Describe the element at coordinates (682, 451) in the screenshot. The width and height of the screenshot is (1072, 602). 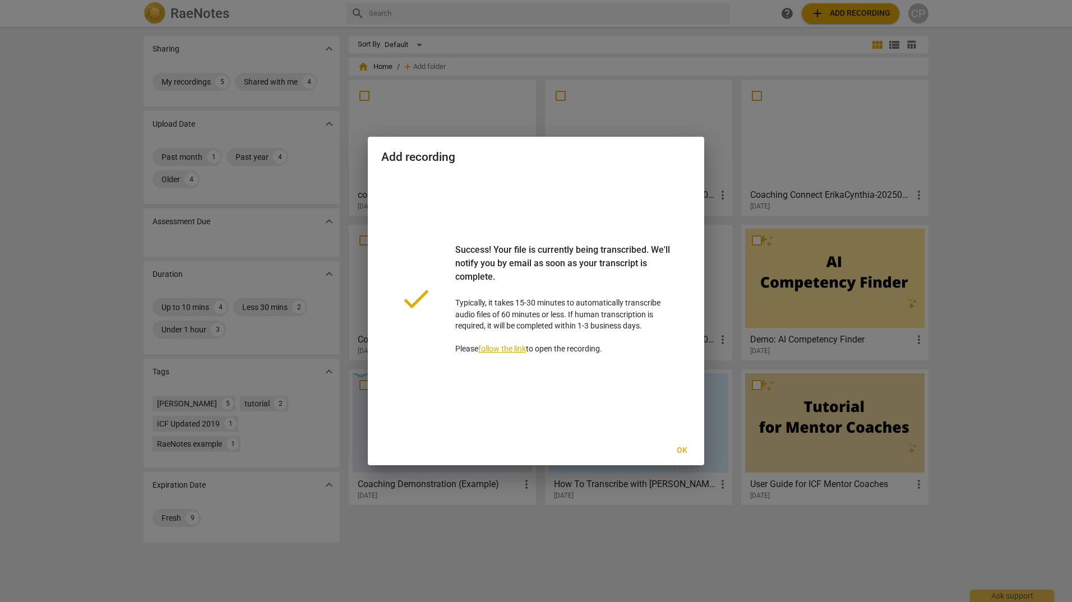
I see `button: Ok` at that location.